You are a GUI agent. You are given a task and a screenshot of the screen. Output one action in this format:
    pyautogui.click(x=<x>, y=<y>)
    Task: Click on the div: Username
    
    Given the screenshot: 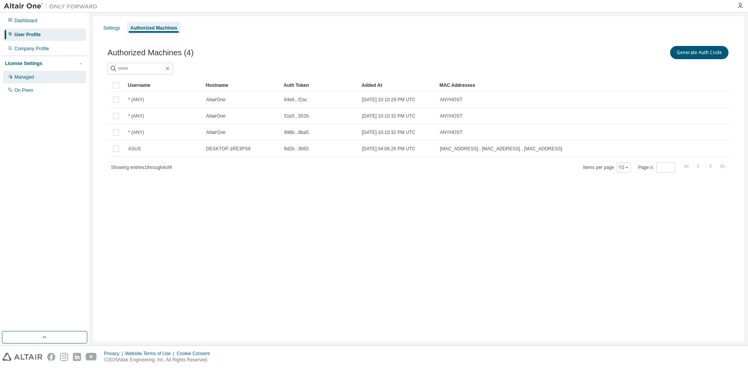 What is the action you would take?
    pyautogui.click(x=164, y=85)
    